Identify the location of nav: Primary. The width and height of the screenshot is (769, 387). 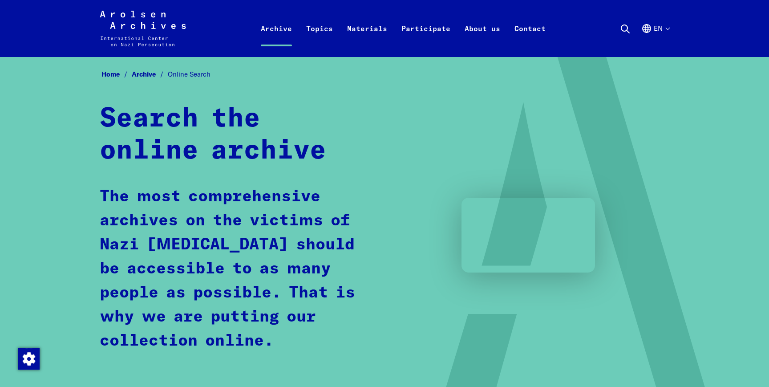
(403, 28).